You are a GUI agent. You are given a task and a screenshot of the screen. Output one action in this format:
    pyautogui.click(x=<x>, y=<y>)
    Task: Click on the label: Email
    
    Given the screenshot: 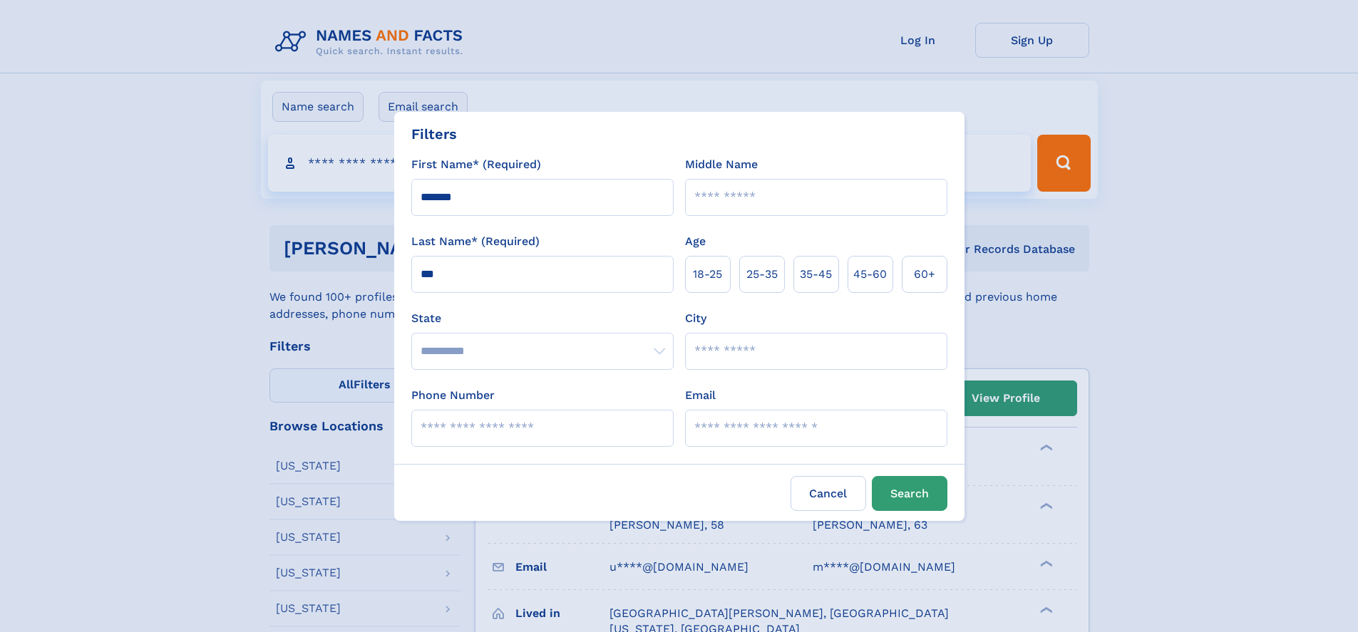 What is the action you would take?
    pyautogui.click(x=700, y=396)
    